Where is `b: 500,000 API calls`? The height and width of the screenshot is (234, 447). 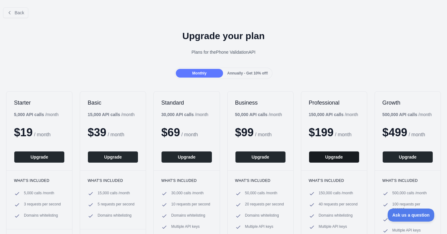 b: 500,000 API calls is located at coordinates (400, 115).